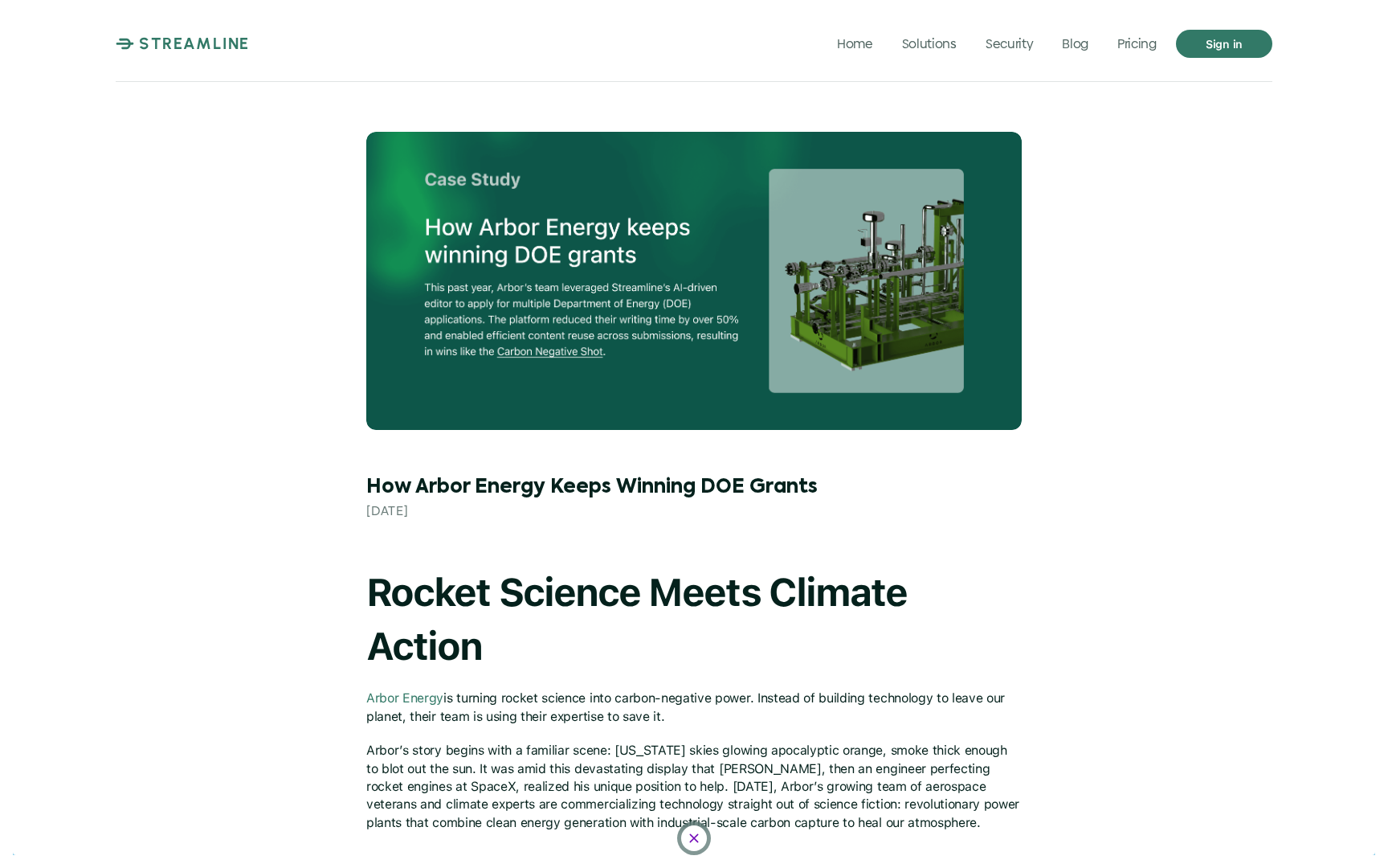  What do you see at coordinates (194, 43) in the screenshot?
I see `p: STREAMLINE` at bounding box center [194, 43].